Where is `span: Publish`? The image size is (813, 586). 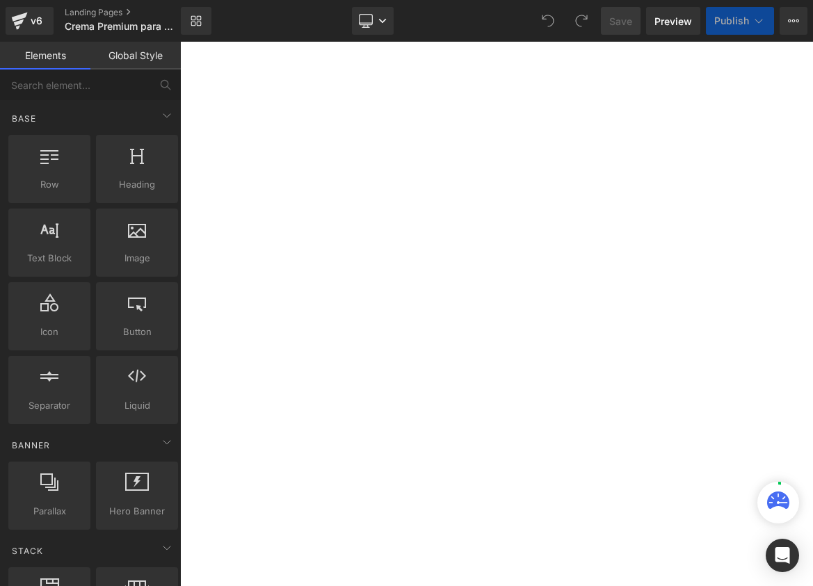 span: Publish is located at coordinates (731, 21).